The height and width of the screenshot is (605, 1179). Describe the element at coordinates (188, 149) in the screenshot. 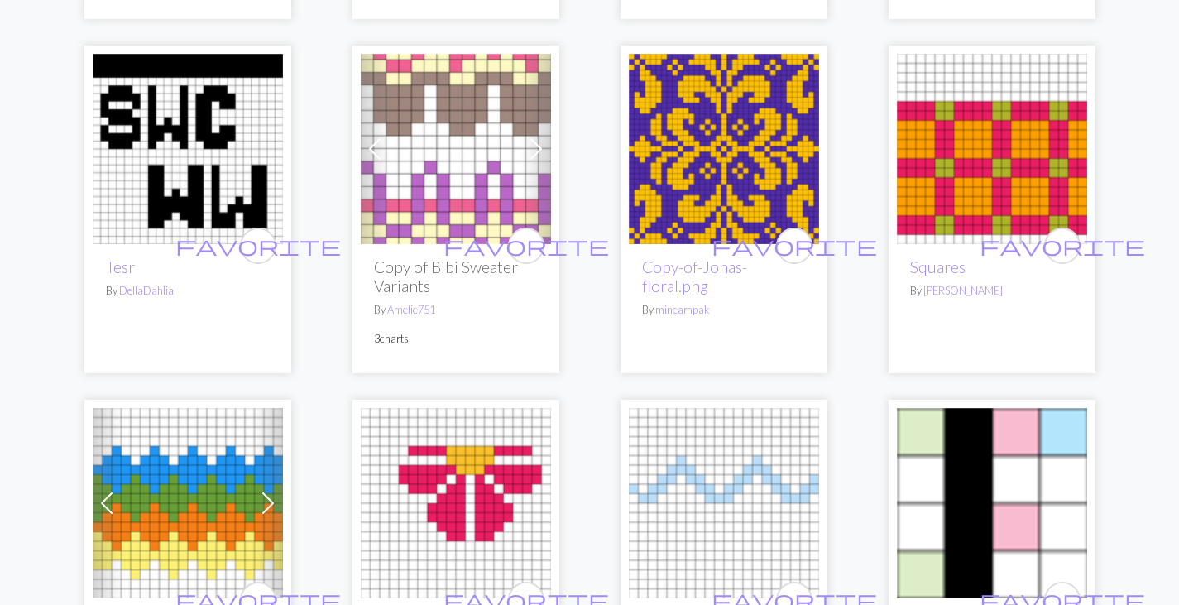

I see `img: Tesr` at that location.